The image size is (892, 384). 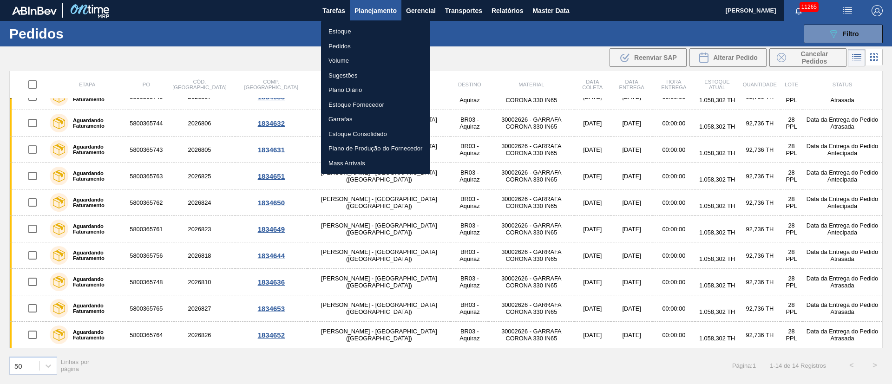 What do you see at coordinates (375, 164) in the screenshot?
I see `a: Mass Arrivals` at bounding box center [375, 164].